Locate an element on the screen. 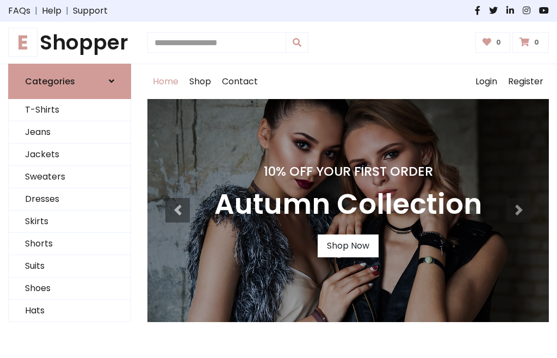 The width and height of the screenshot is (557, 358). a: Shoes is located at coordinates (70, 288).